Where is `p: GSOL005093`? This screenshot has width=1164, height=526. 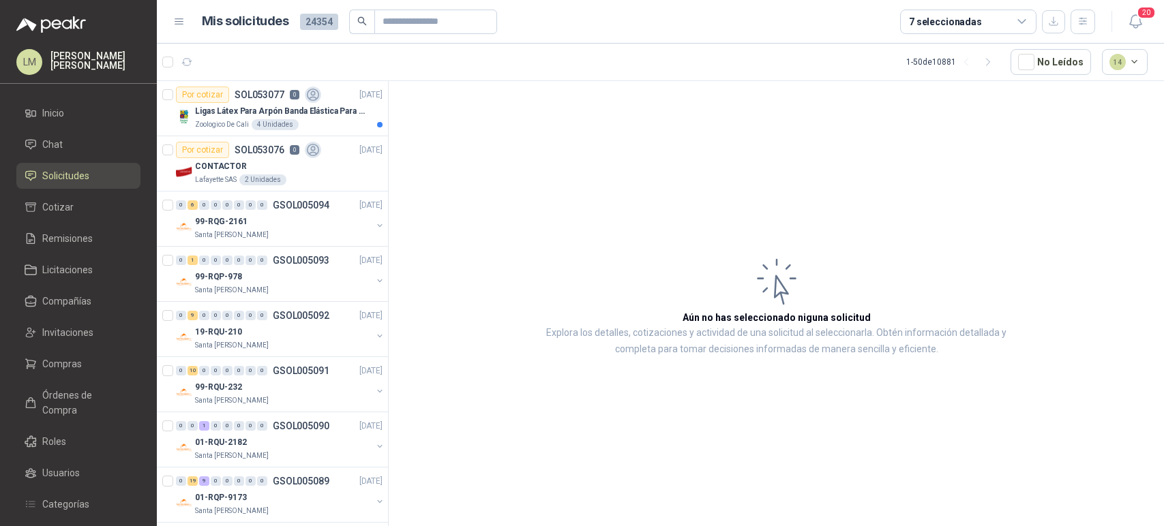
p: GSOL005093 is located at coordinates (301, 261).